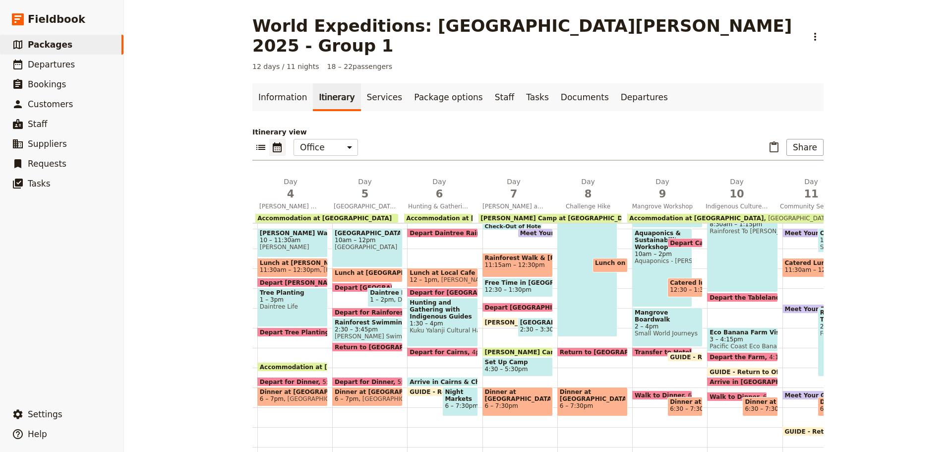 The image size is (952, 452). Describe the element at coordinates (424, 280) in the screenshot. I see `span: 12 – 1pm` at that location.